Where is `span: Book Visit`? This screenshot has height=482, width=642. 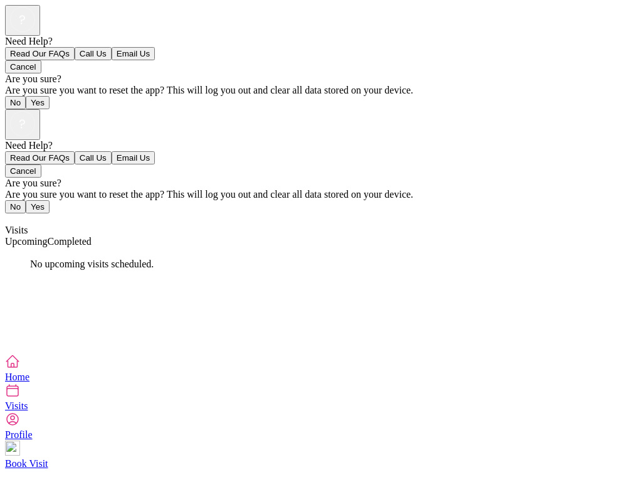 span: Book Visit is located at coordinates (26, 463).